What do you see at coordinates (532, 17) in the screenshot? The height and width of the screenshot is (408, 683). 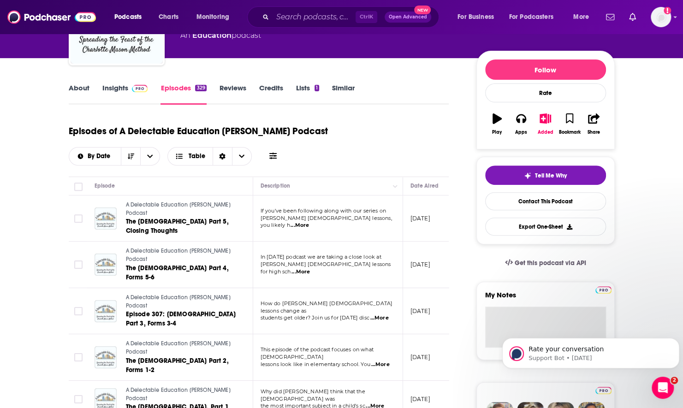 I see `span: For Podcasters` at bounding box center [532, 17].